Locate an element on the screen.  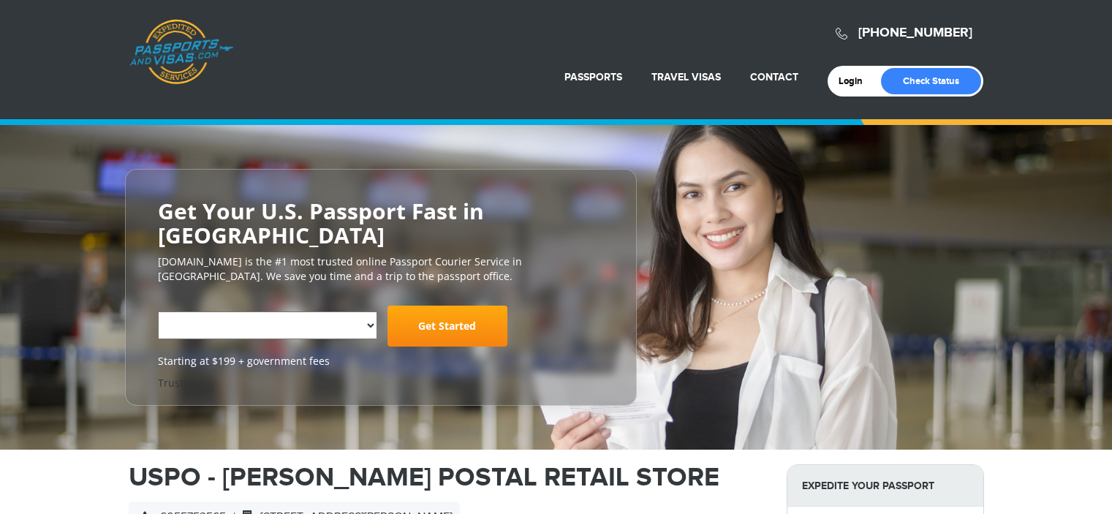
span: Starting at $199 + government fees is located at coordinates (381, 361).